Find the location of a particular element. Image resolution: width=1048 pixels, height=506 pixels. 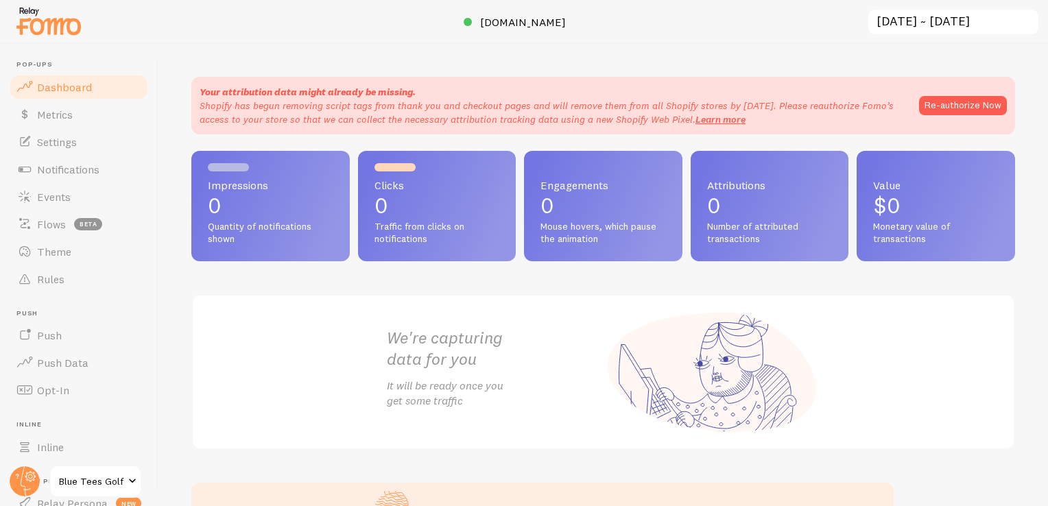

span: Pop-ups is located at coordinates (83, 64).